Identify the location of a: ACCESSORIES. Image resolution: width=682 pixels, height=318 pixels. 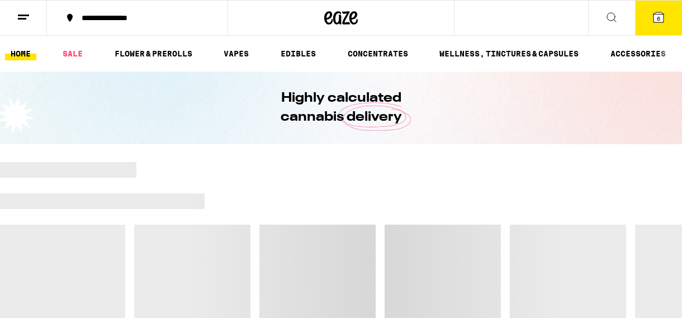
(638, 54).